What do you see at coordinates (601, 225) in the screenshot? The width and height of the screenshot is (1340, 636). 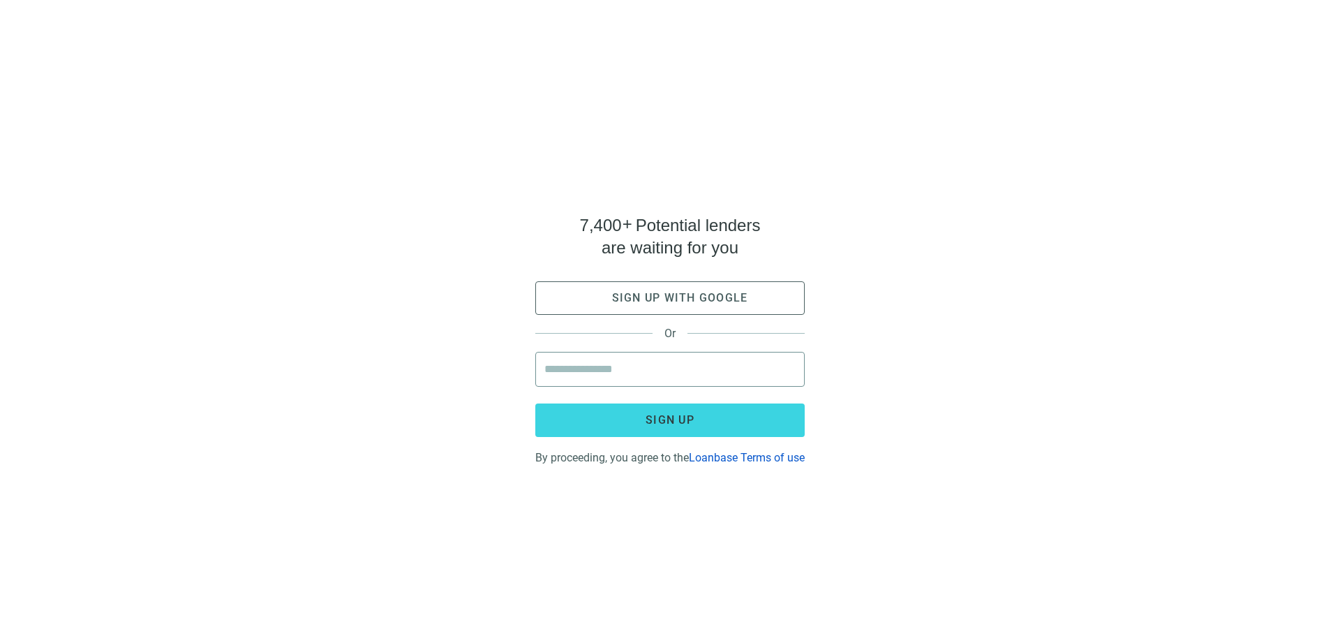 I see `span: 7,400` at bounding box center [601, 225].